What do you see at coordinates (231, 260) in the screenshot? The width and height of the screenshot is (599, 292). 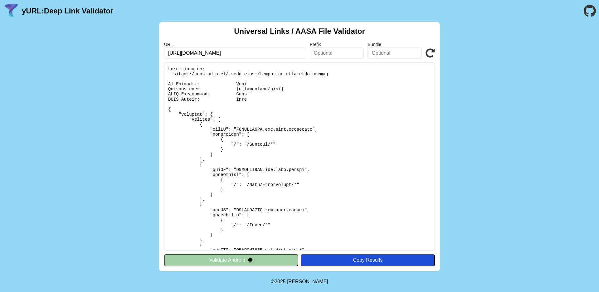 I see `button: Validate Android` at bounding box center [231, 260].